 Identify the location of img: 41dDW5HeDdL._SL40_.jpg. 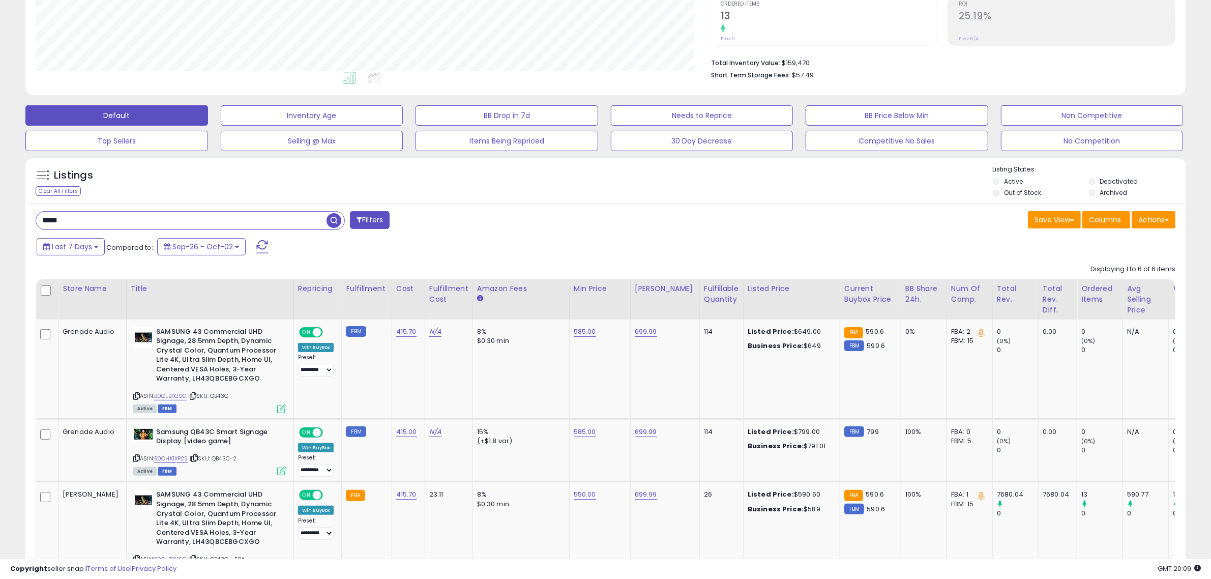
(143, 434).